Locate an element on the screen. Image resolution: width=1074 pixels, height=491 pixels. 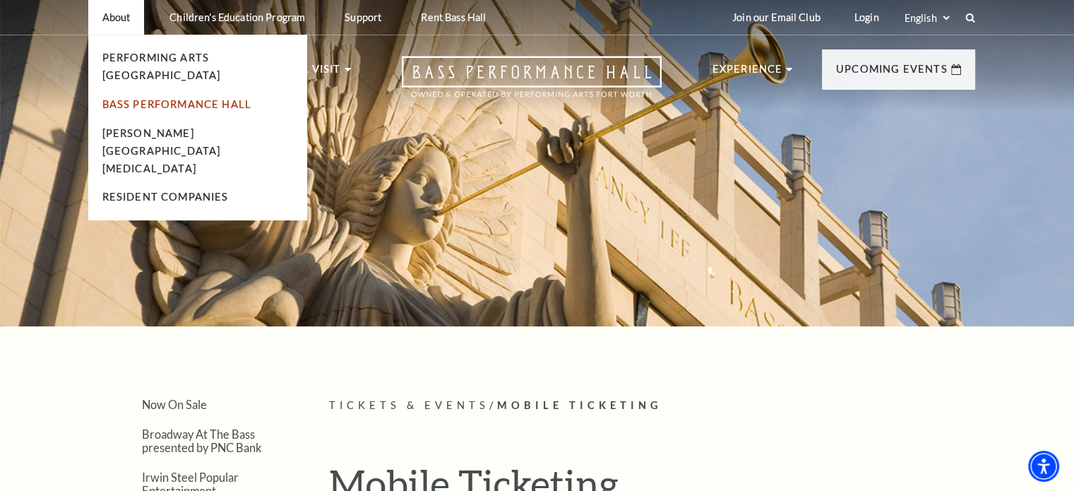
p: Children's Education Program is located at coordinates (237, 17).